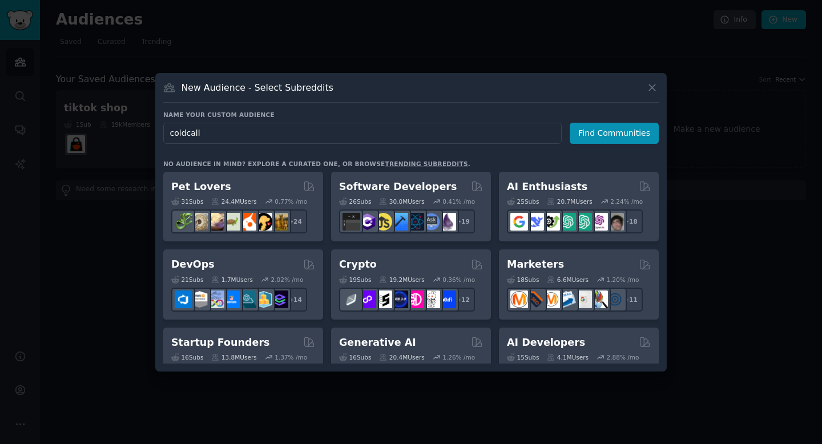 The width and height of the screenshot is (822, 444). Describe the element at coordinates (519, 299) in the screenshot. I see `img: content_marketing` at that location.